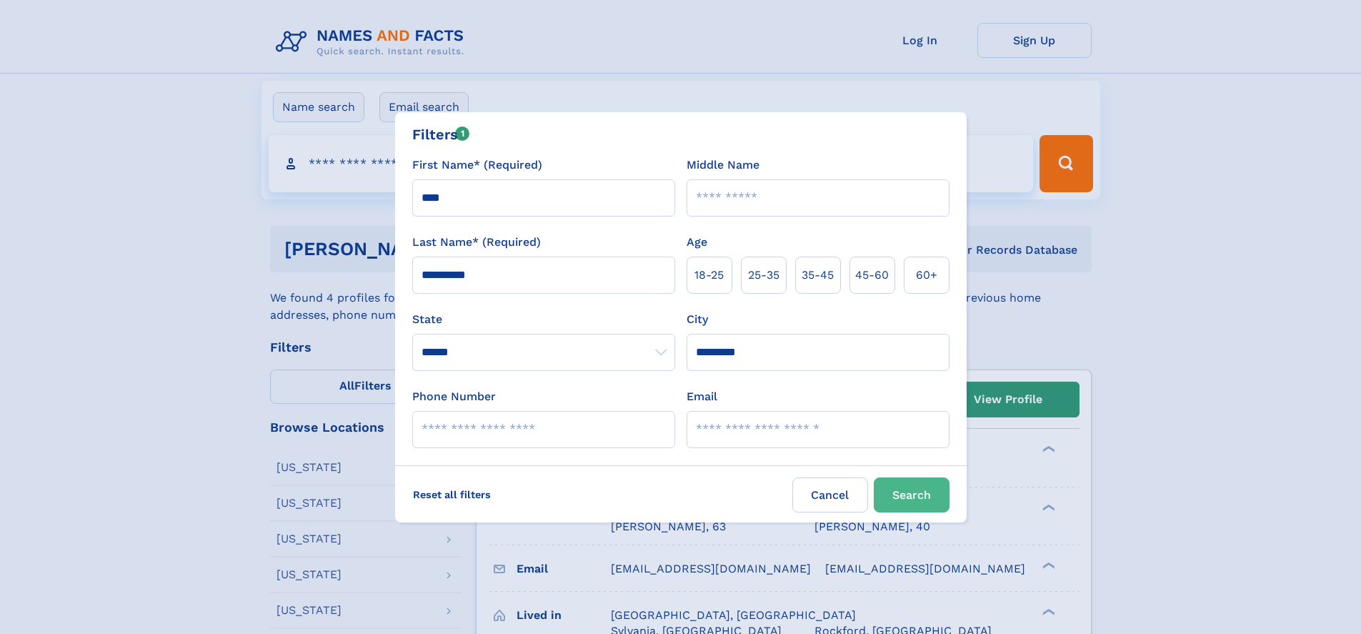  I want to click on div: Filters, so click(441, 134).